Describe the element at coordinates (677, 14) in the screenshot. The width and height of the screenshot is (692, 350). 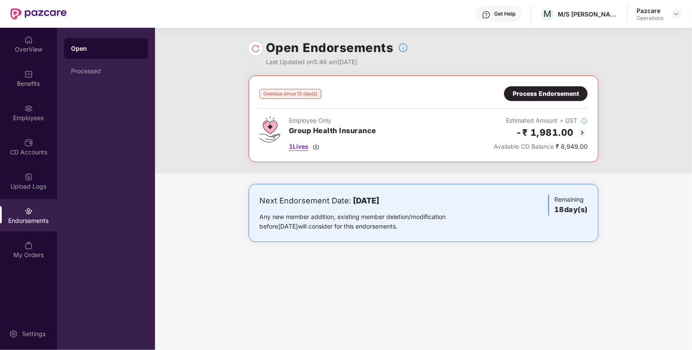
I see `img: svg+xml;base64,PHN2ZyBpZD0iRHJvcGRvd24tMzJ4MzIiIHhtbG5zPSJodHRwOi8vd3d3LnczLm9yZy8yMDAwL3N2ZyIgd2...` at that location.